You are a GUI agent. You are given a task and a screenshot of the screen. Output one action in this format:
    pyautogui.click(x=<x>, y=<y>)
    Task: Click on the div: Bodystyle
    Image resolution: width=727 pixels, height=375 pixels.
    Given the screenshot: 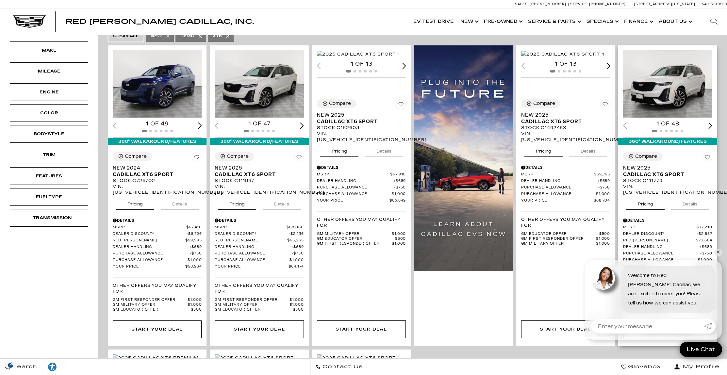 What is the action you would take?
    pyautogui.click(x=49, y=134)
    